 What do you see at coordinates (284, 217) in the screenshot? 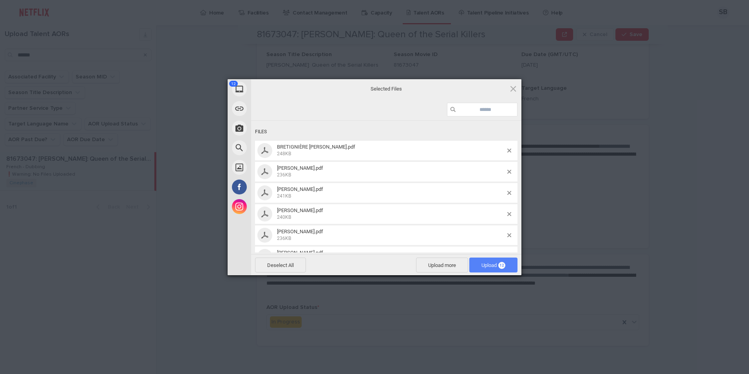
I see `span: 240KB` at bounding box center [284, 217].